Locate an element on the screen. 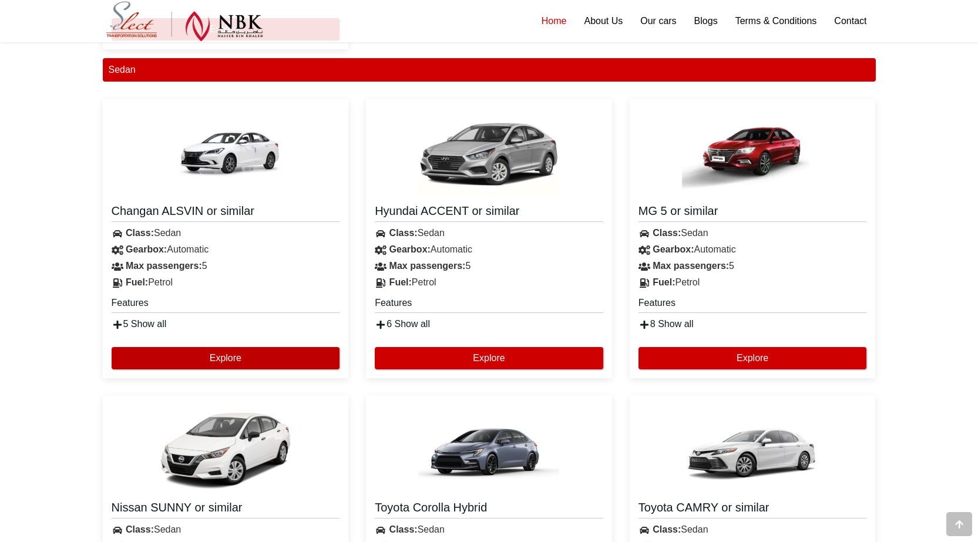  a: MG 5 or similar is located at coordinates (752, 213).